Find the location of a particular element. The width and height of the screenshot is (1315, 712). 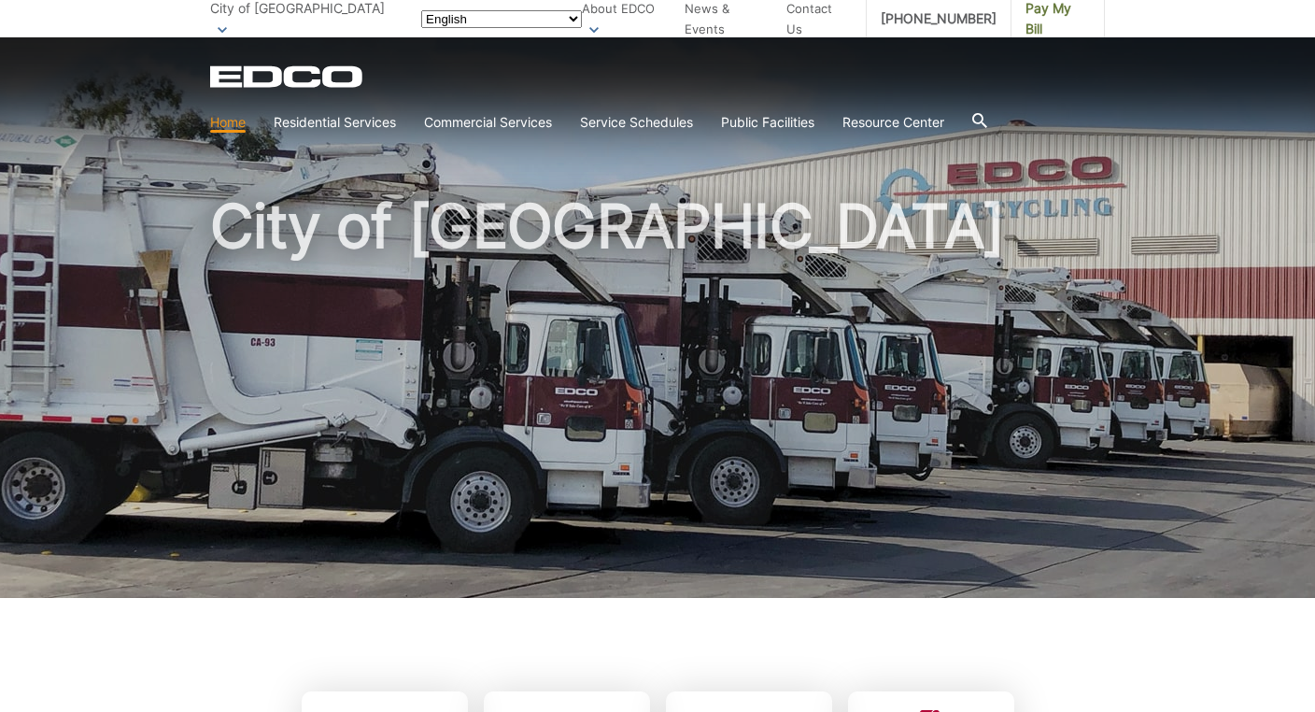

a: Service Schedules is located at coordinates (636, 122).